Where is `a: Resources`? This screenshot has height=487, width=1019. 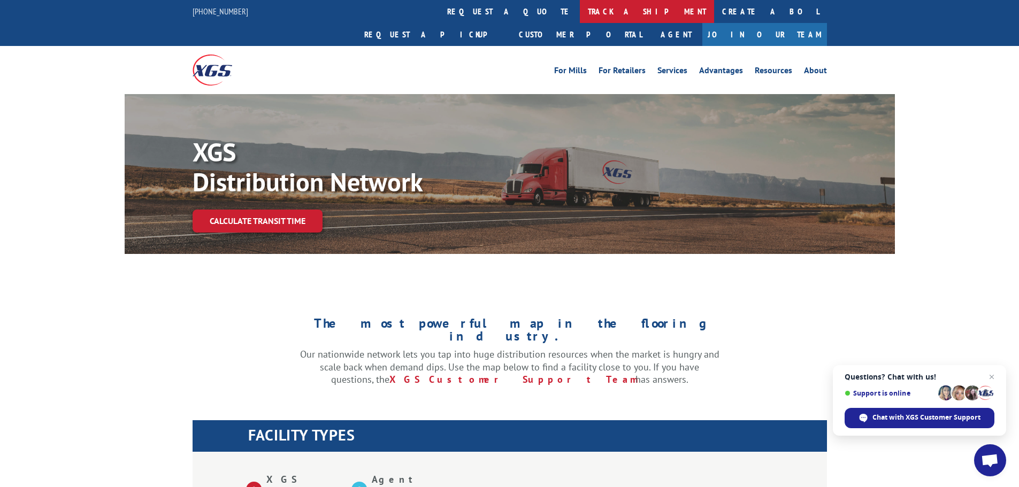 a: Resources is located at coordinates (773, 72).